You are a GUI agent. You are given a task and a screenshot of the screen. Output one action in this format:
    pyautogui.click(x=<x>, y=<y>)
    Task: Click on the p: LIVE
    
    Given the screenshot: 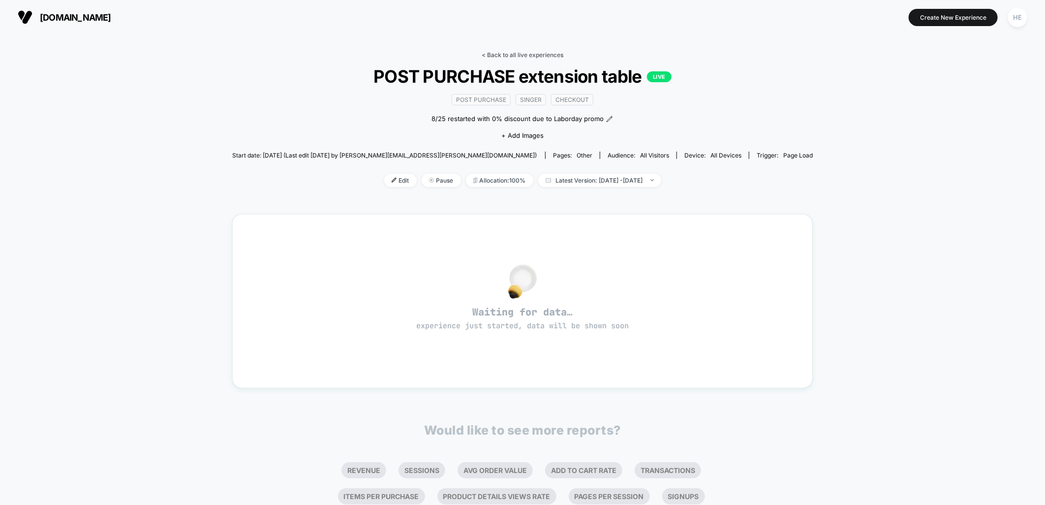 What is the action you would take?
    pyautogui.click(x=659, y=77)
    